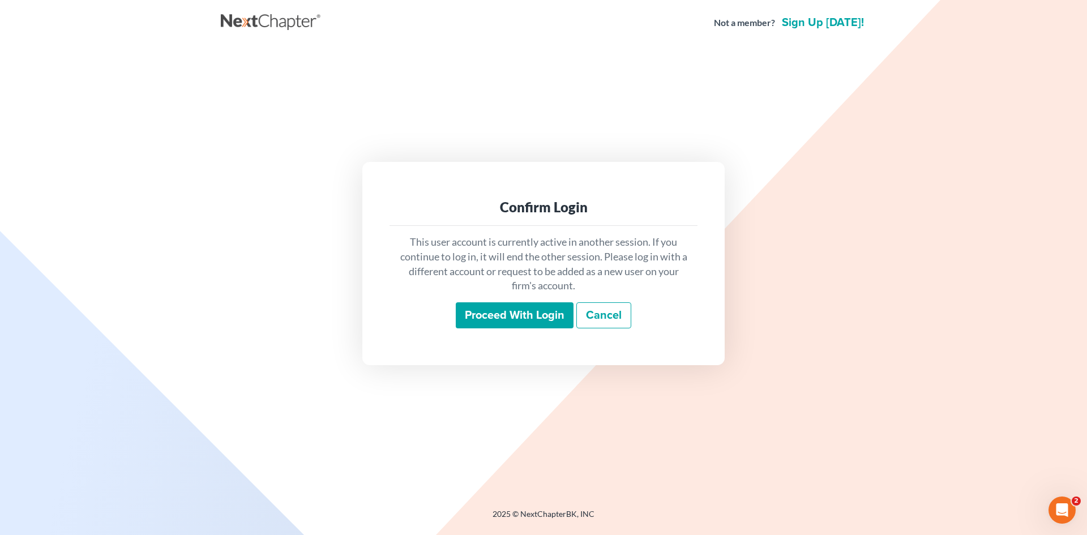  I want to click on a: Cancel, so click(603, 315).